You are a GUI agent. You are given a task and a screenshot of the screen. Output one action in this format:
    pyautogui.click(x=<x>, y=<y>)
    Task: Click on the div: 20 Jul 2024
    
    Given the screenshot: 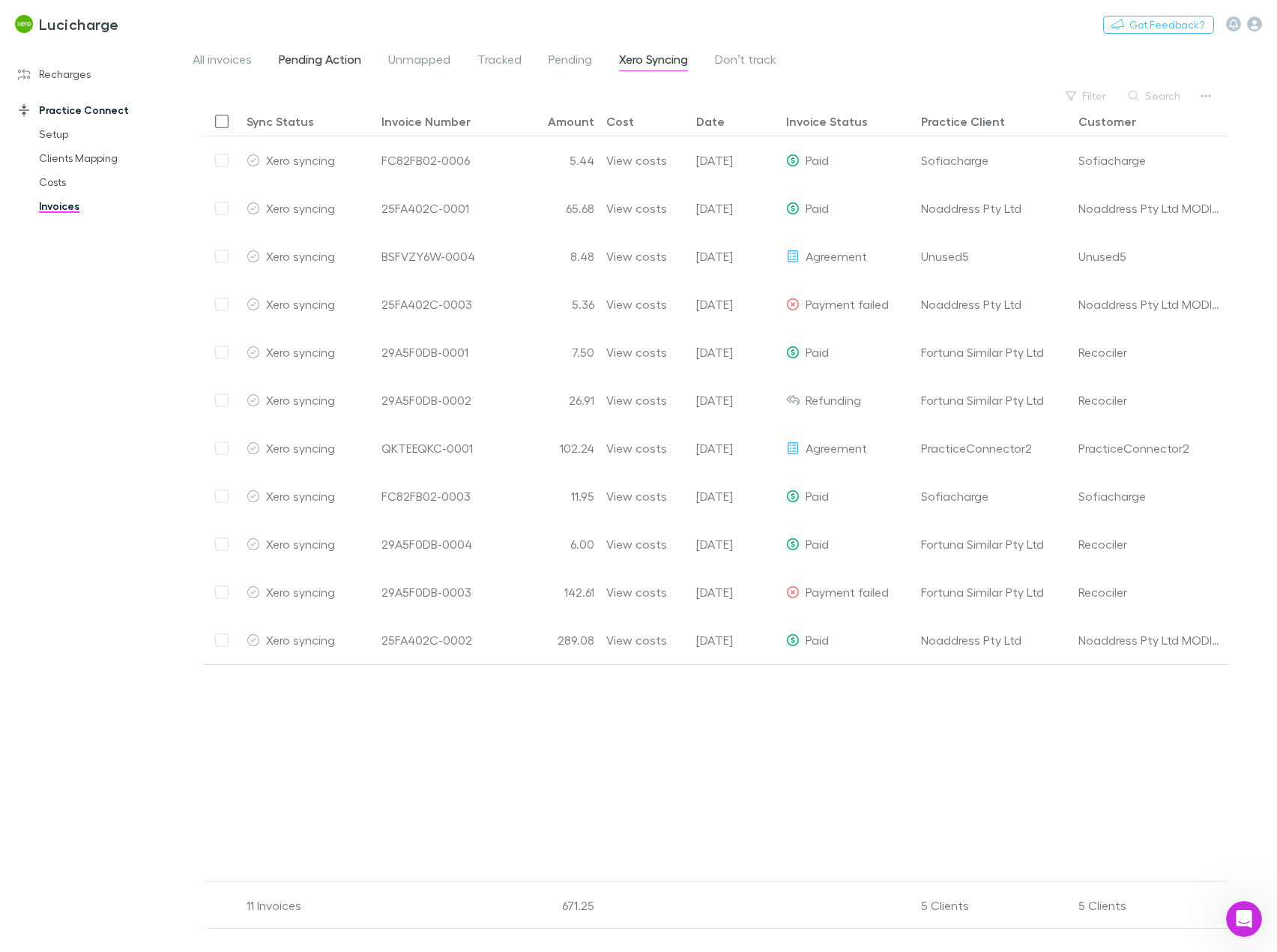 What is the action you would take?
    pyautogui.click(x=735, y=208)
    